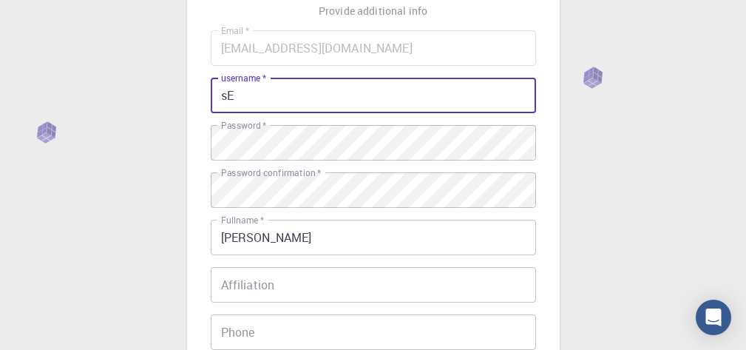 The image size is (746, 350). What do you see at coordinates (713, 317) in the screenshot?
I see `div: Open Intercom Messenger` at bounding box center [713, 317].